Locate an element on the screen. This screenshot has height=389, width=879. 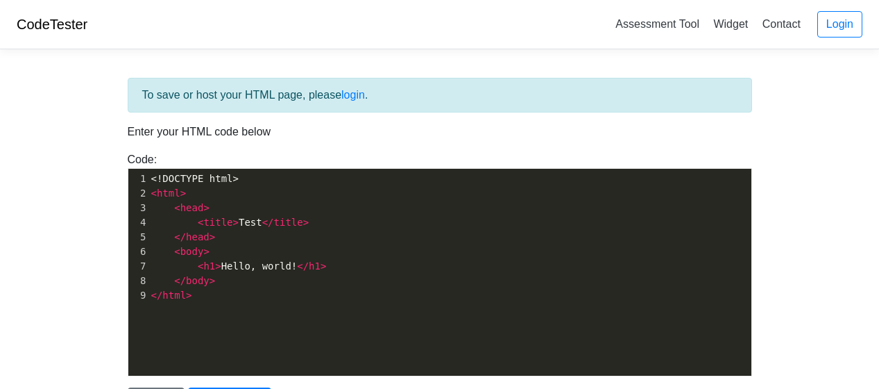
span: Test is located at coordinates (230, 222).